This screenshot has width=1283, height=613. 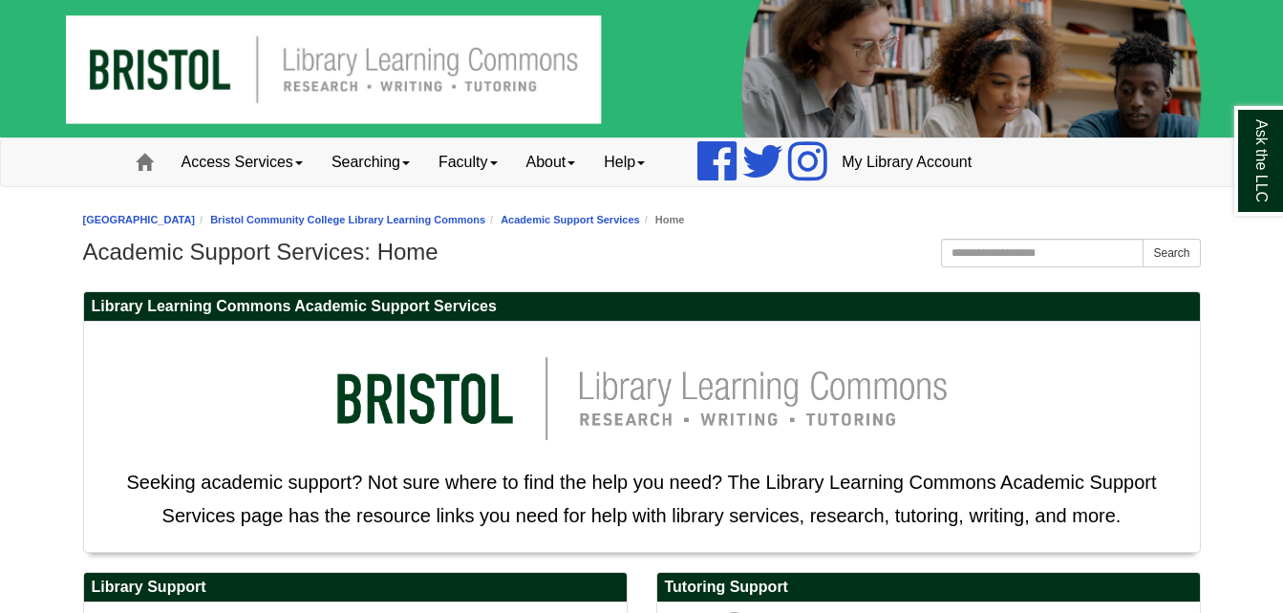 What do you see at coordinates (642, 220) in the screenshot?
I see `nav: breadcrumb` at bounding box center [642, 220].